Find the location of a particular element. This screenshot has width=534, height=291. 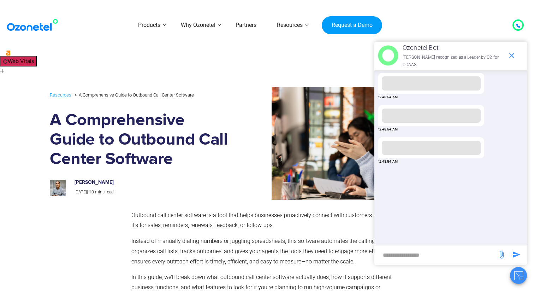

span: 10 is located at coordinates (92, 192).